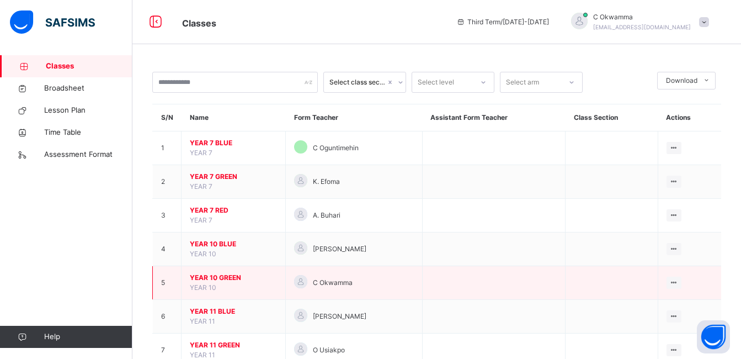 This screenshot has height=359, width=741. What do you see at coordinates (88, 88) in the screenshot?
I see `span: Broadsheet` at bounding box center [88, 88].